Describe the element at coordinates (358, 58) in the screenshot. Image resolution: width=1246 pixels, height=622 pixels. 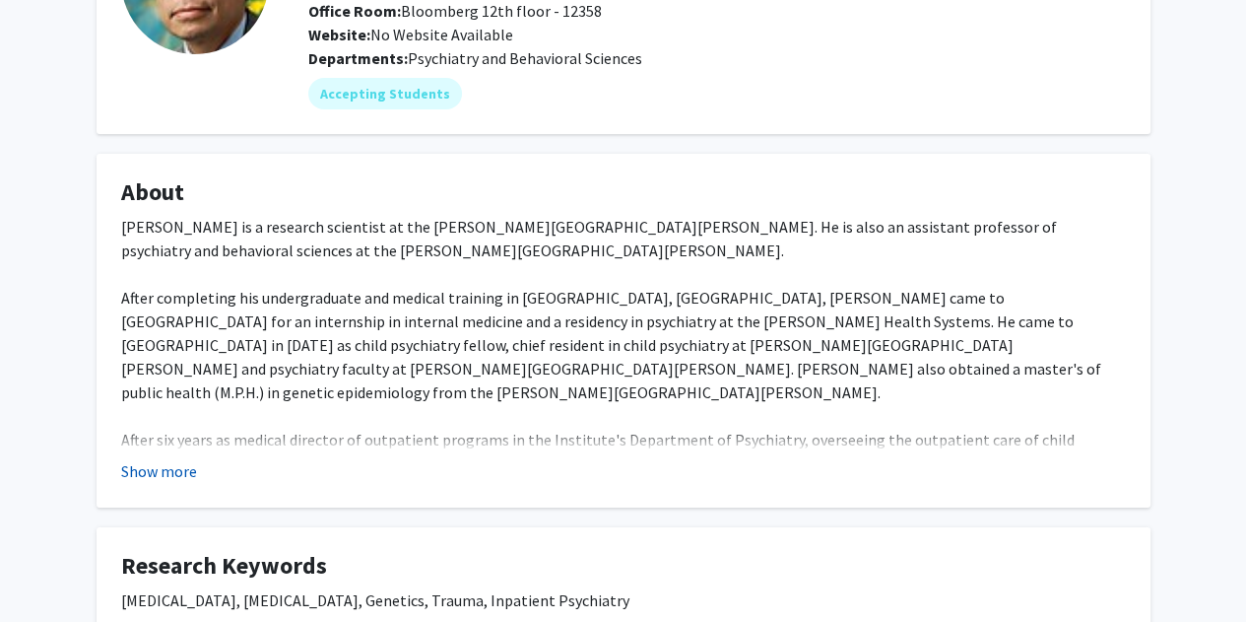
I see `b: Departments:` at that location.